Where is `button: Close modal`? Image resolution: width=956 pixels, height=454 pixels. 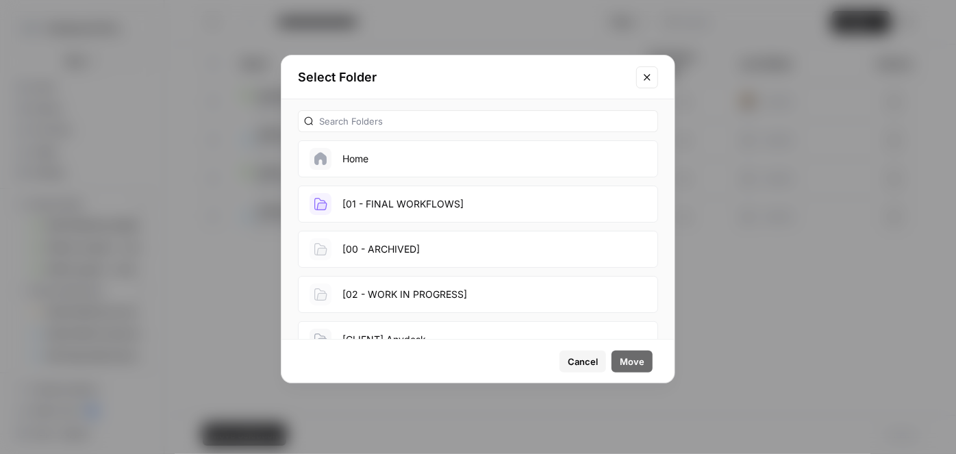 button: Close modal is located at coordinates (647, 77).